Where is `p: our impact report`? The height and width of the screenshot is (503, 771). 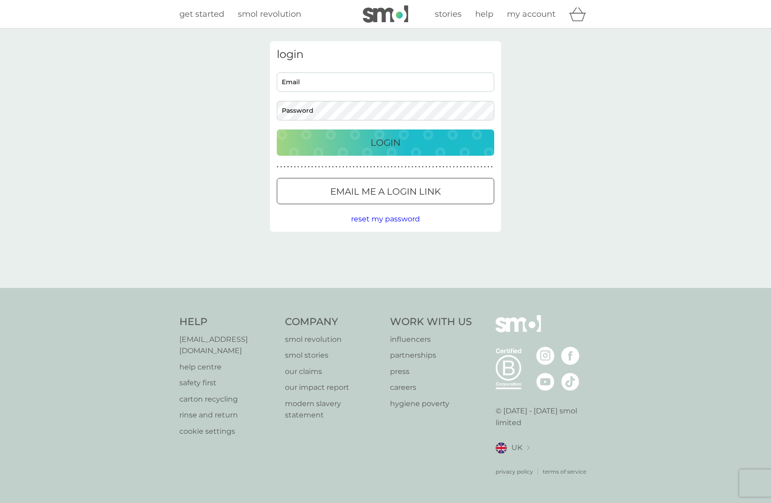
p: our impact report is located at coordinates (333, 388).